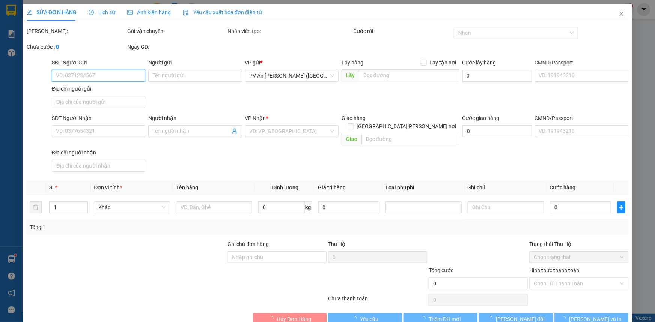  What do you see at coordinates (497, 76) in the screenshot?
I see `input: Cước lấy hàng` at bounding box center [497, 76].